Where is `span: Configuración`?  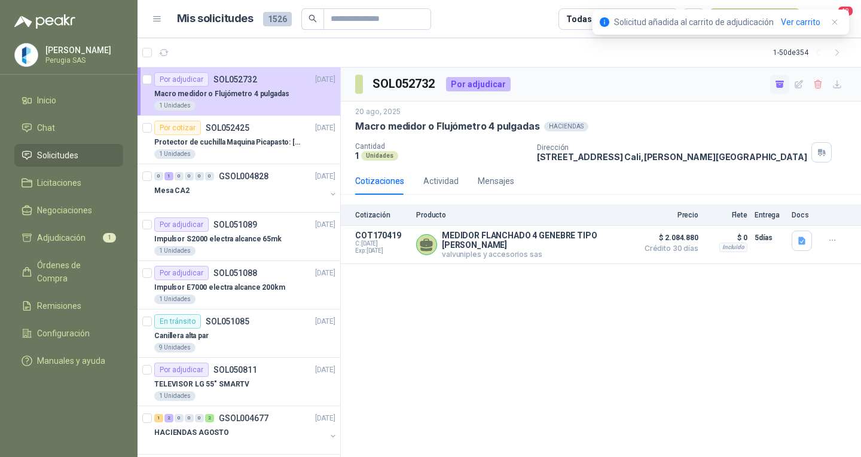
span: Configuración is located at coordinates (63, 334).